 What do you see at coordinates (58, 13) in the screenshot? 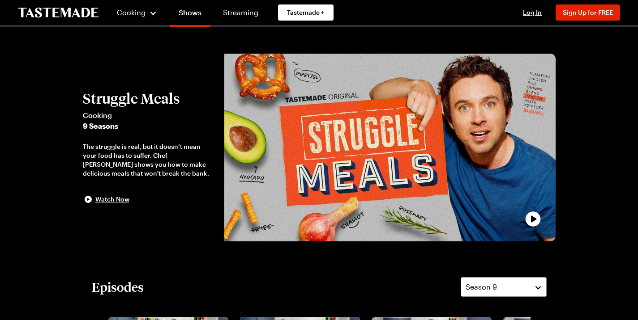
I see `a: To Tastemade Home Page` at bounding box center [58, 13].